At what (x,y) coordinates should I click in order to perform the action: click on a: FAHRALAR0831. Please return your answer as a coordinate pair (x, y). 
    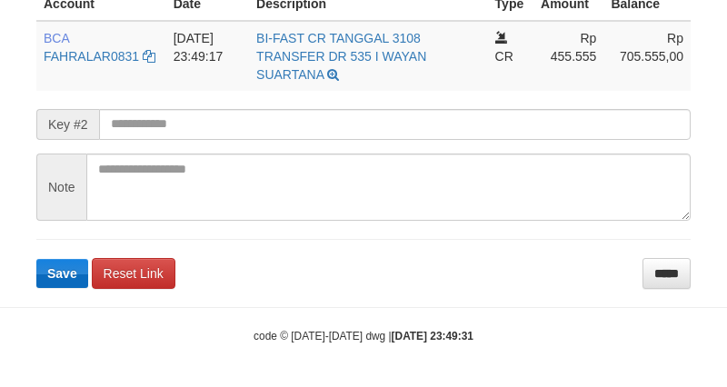
    Looking at the image, I should click on (91, 56).